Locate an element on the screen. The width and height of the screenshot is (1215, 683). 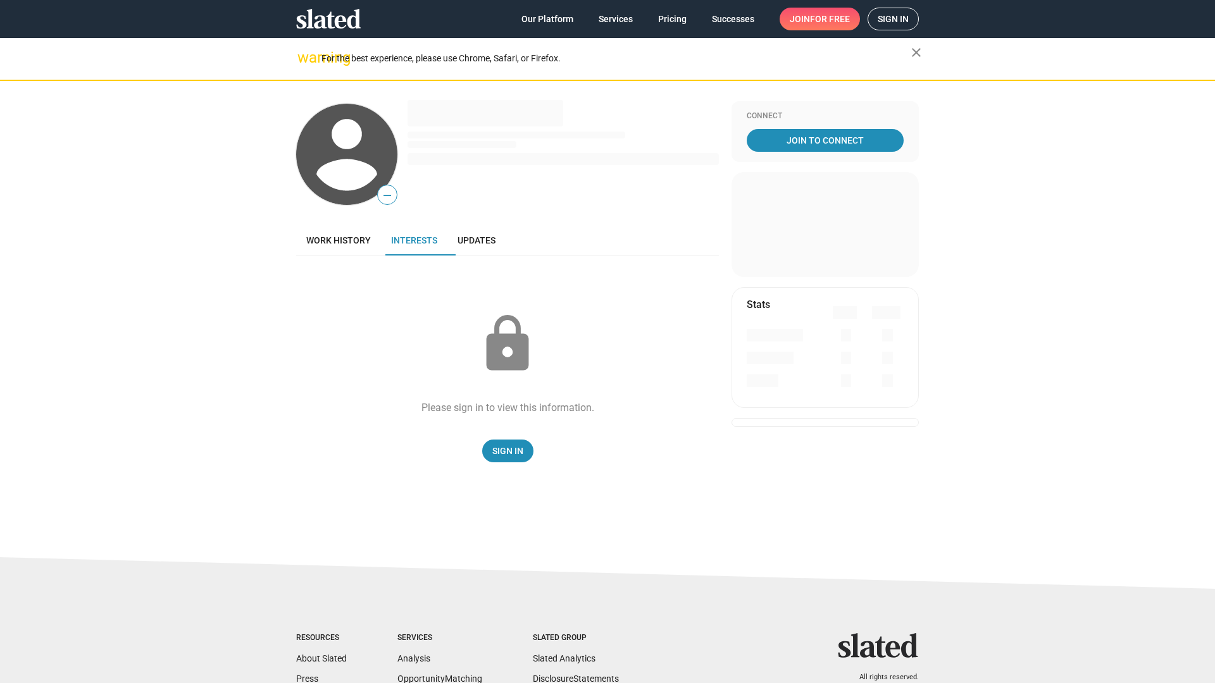
div: Services is located at coordinates (440, 638).